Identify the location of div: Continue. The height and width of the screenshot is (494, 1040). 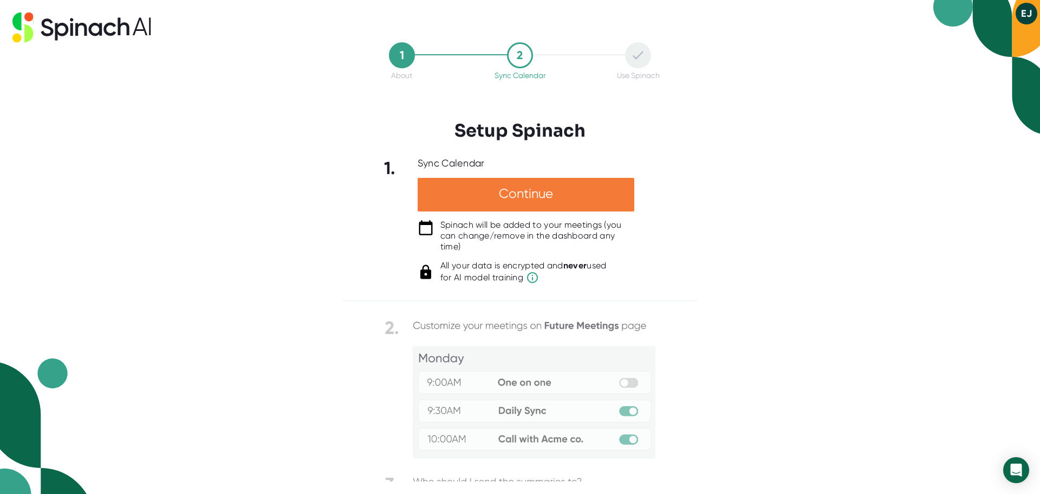
(526, 195).